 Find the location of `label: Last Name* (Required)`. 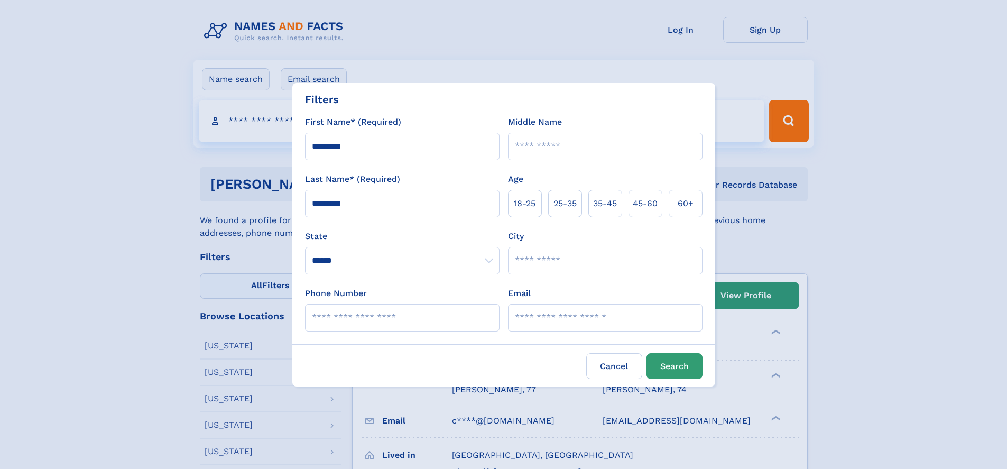

label: Last Name* (Required) is located at coordinates (353, 179).